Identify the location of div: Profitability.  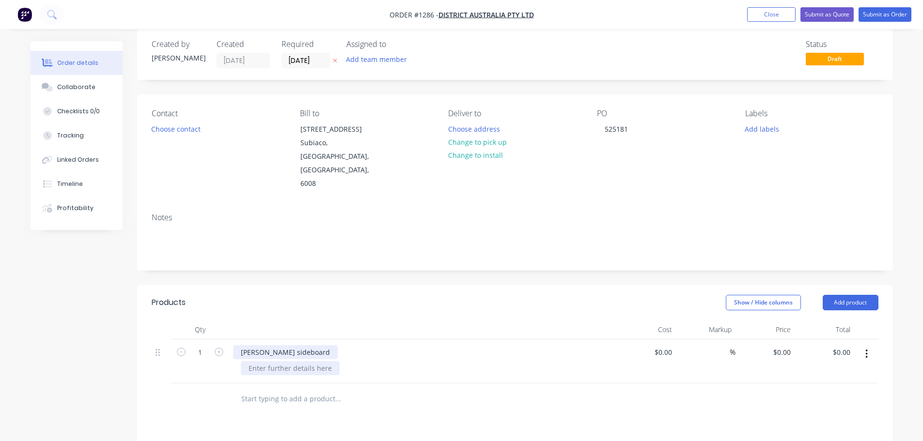
(75, 208).